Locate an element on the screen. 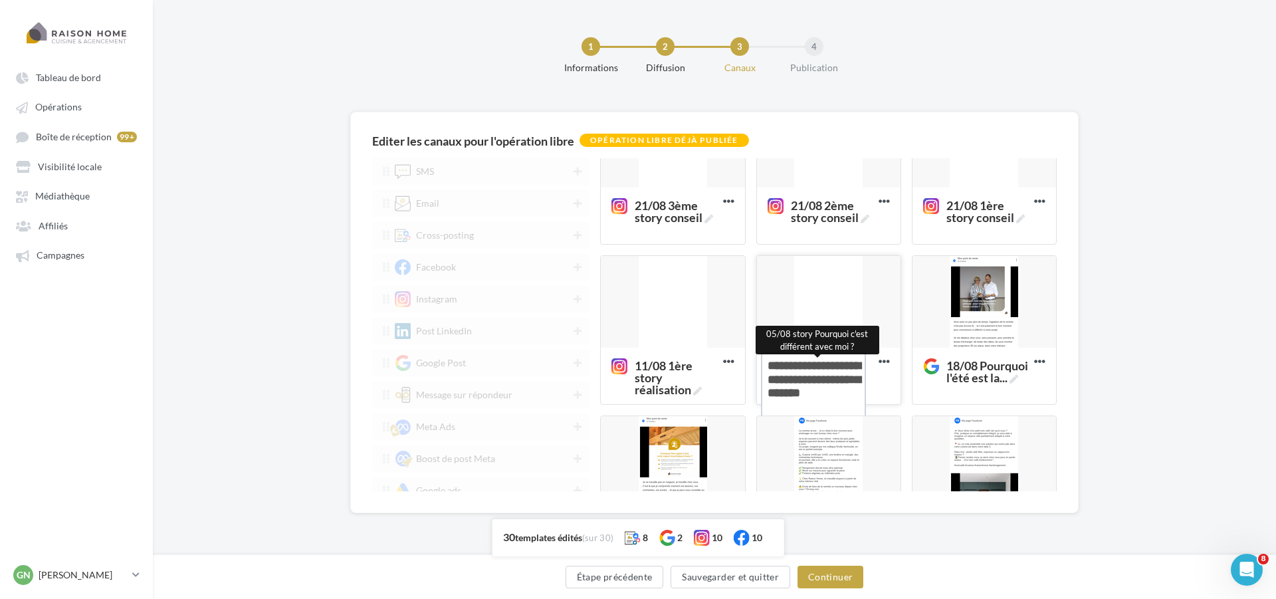 This screenshot has width=1276, height=599. div: Informations is located at coordinates (591, 68).